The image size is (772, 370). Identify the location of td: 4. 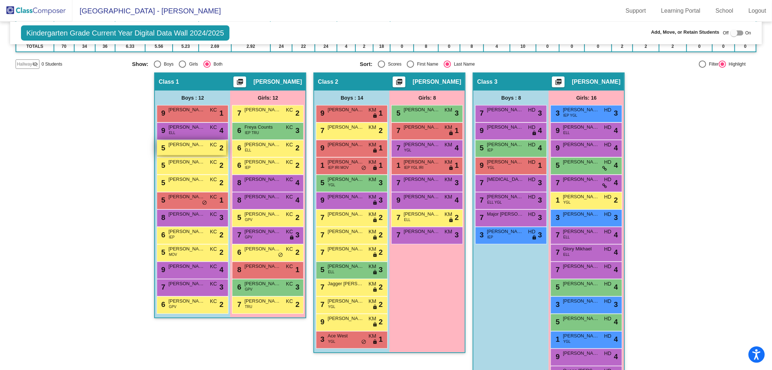
(346, 46).